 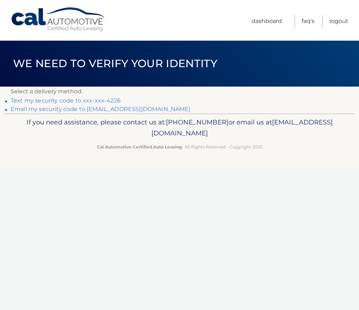 I want to click on a: Logout, so click(x=338, y=21).